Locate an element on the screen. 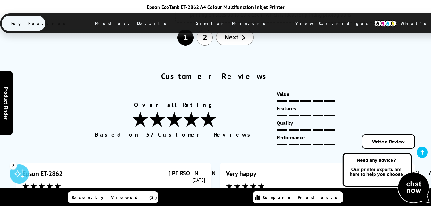  span: Key Features is located at coordinates (40, 23).